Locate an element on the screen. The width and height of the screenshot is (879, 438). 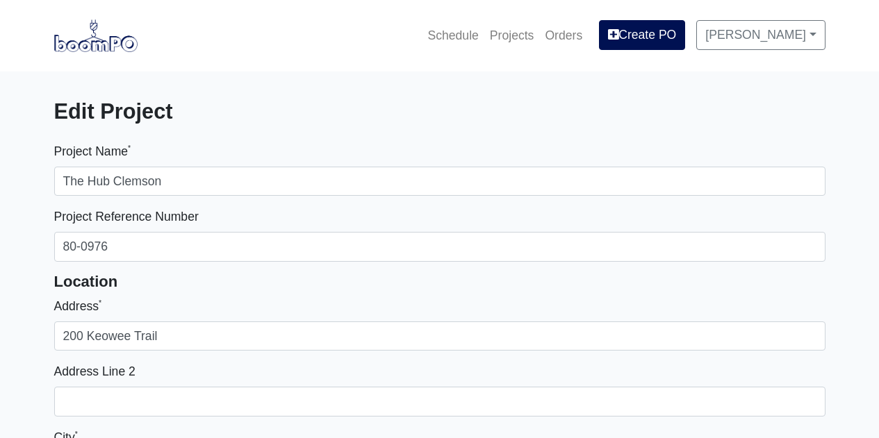
a: Create PO is located at coordinates (642, 35).